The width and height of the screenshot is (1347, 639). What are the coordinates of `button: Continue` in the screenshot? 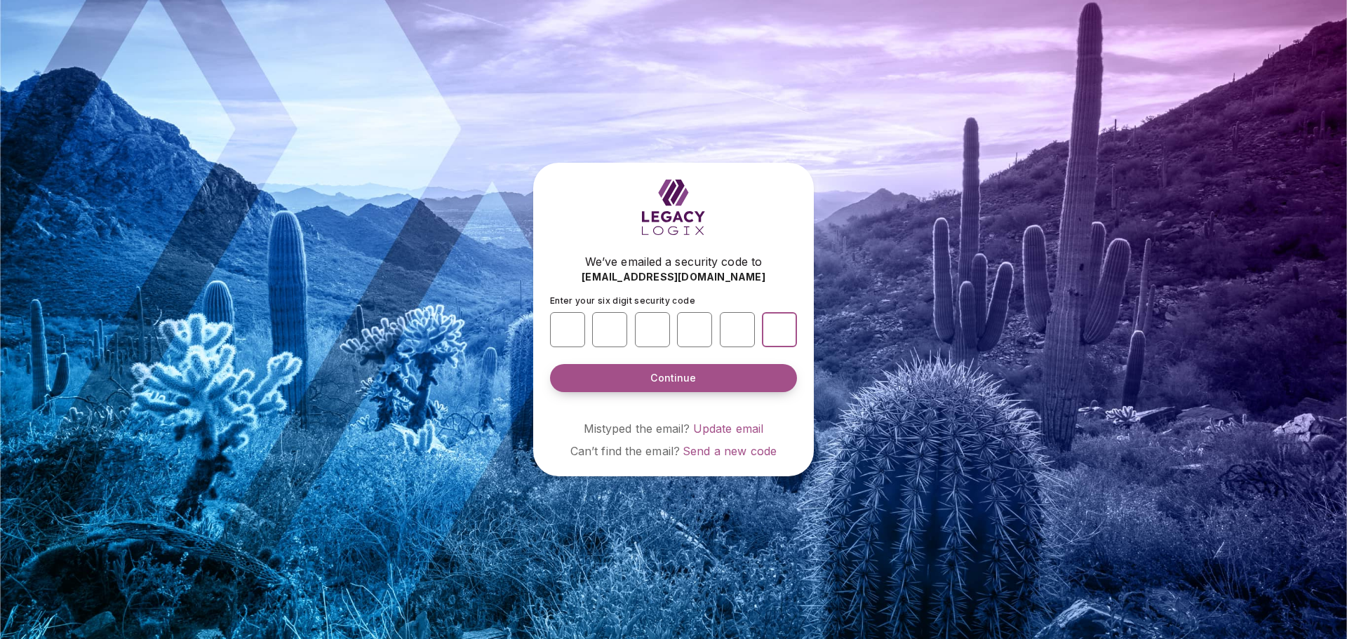 It's located at (673, 378).